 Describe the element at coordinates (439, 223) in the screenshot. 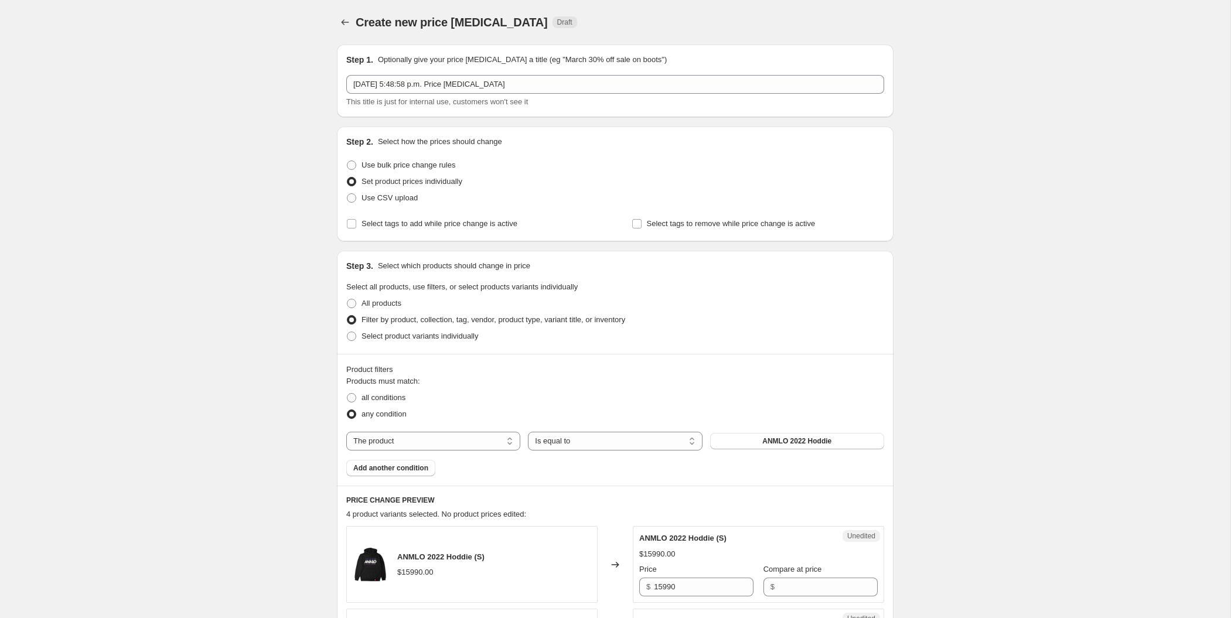

I see `span: Select tags to add while price change is active` at that location.